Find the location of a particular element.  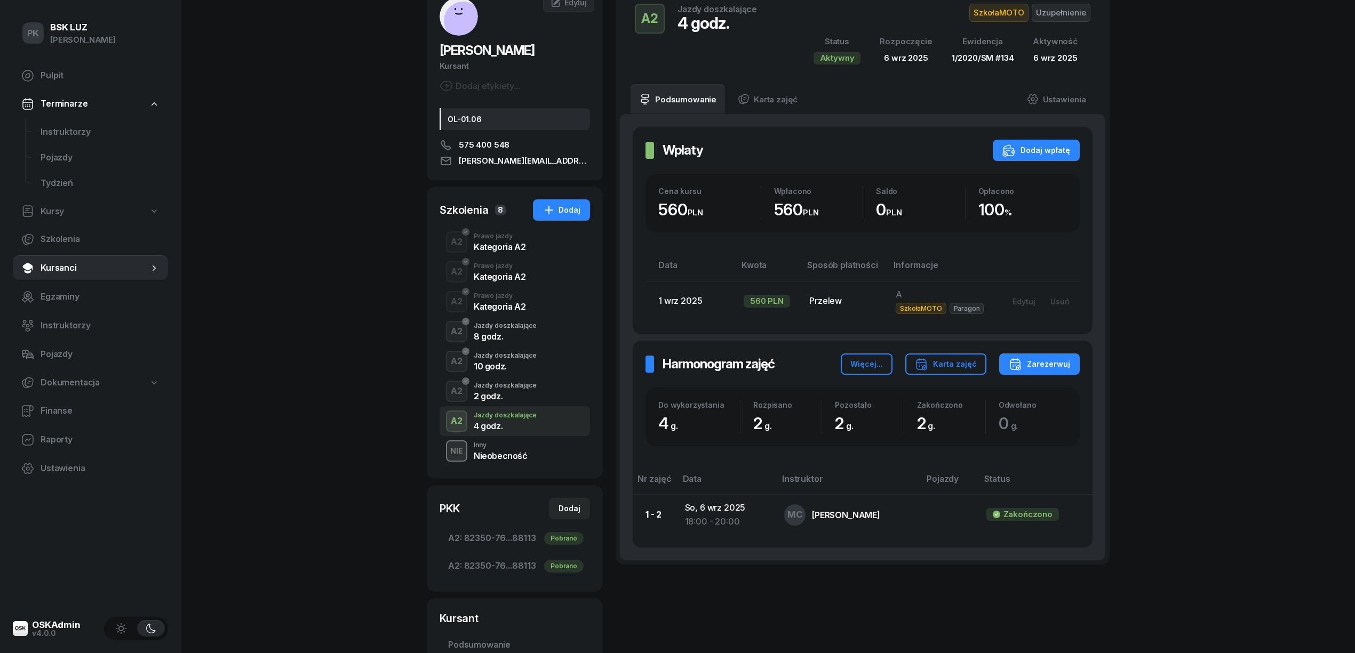

div: Odwołano is located at coordinates (1032, 405).